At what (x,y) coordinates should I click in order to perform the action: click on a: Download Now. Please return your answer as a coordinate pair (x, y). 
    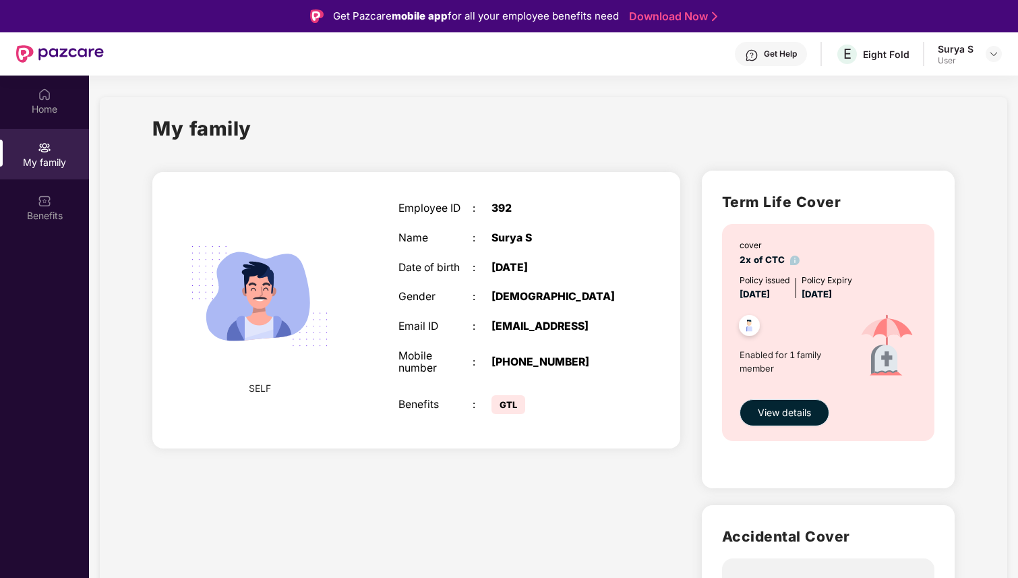
    Looking at the image, I should click on (671, 16).